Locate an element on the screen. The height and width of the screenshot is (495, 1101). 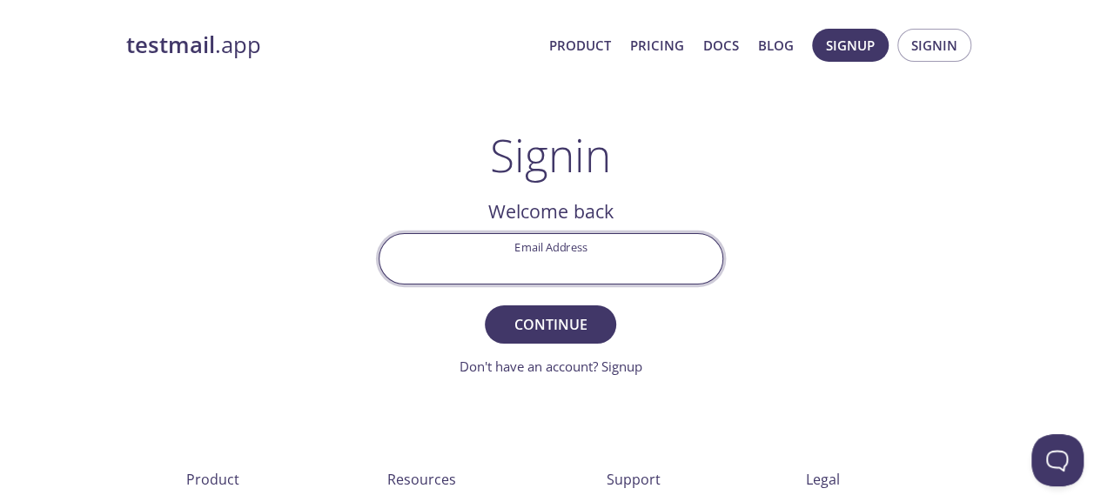
span: Legal is located at coordinates (822, 480).